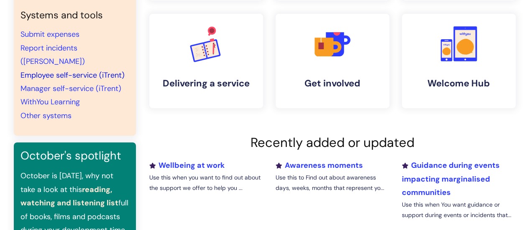 The image size is (529, 230). What do you see at coordinates (450, 179) in the screenshot?
I see `a: Guidance during events impacting marginalised communities` at bounding box center [450, 179].